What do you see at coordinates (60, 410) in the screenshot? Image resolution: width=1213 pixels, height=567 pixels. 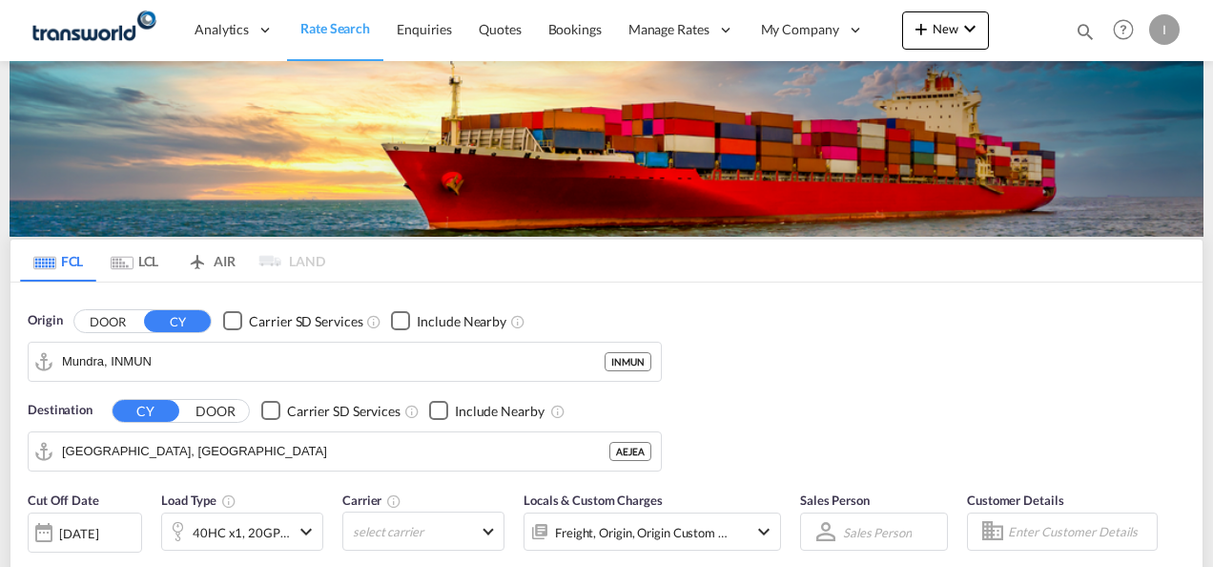 I see `span: Destination` at bounding box center [60, 410].